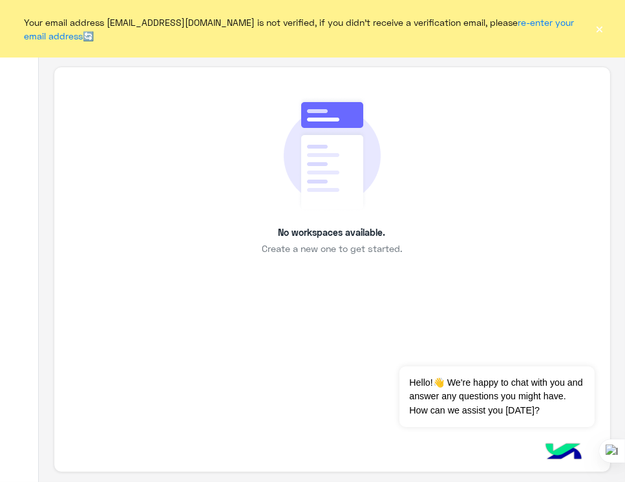  What do you see at coordinates (331, 248) in the screenshot?
I see `span: Create a new one to get started.` at bounding box center [331, 248].